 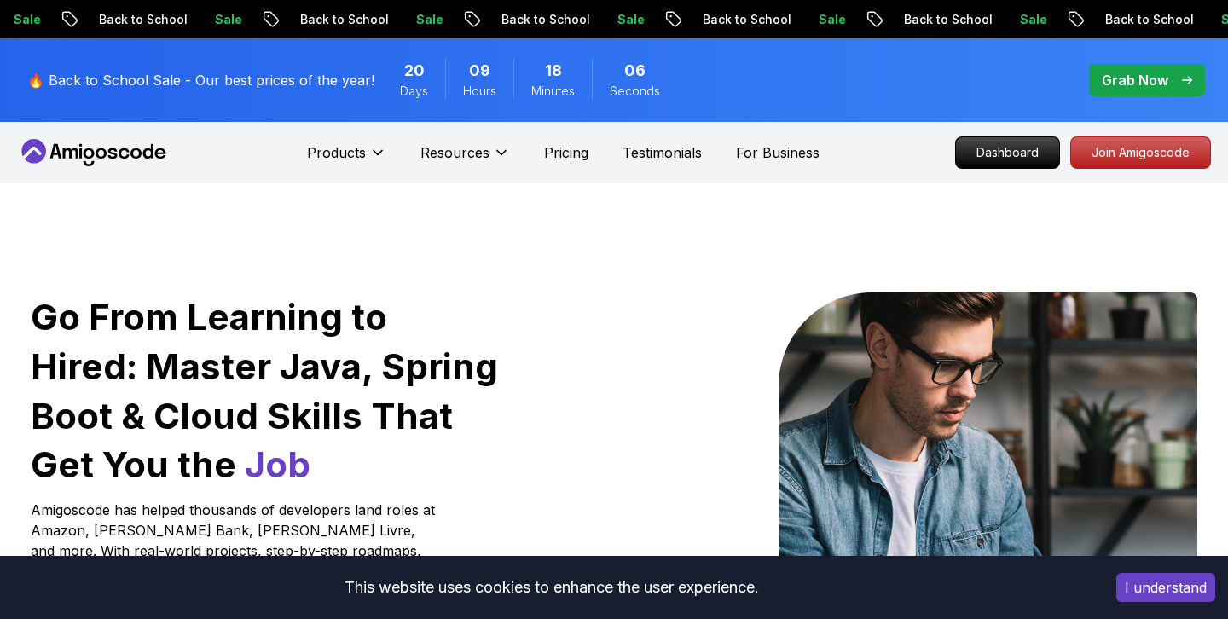 What do you see at coordinates (778, 153) in the screenshot?
I see `p: For Business` at bounding box center [778, 153].